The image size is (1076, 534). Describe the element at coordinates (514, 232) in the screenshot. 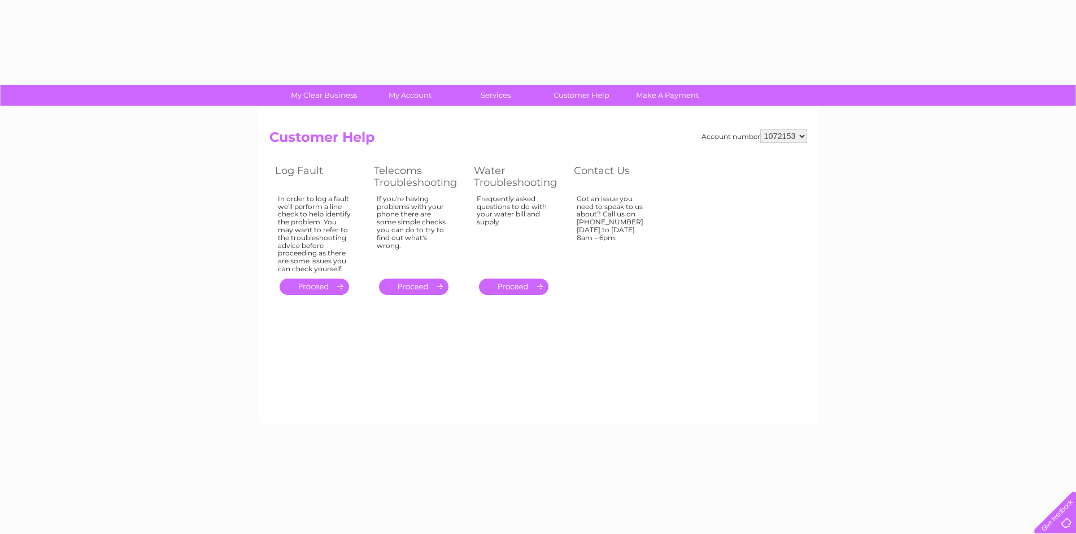

I see `div: Frequently asked questions to do with your water bill and supply.` at that location.